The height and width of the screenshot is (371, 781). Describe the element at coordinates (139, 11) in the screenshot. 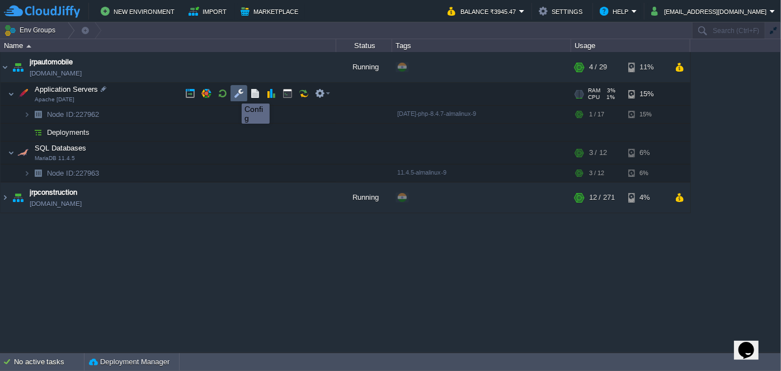

I see `button: New Environment` at that location.